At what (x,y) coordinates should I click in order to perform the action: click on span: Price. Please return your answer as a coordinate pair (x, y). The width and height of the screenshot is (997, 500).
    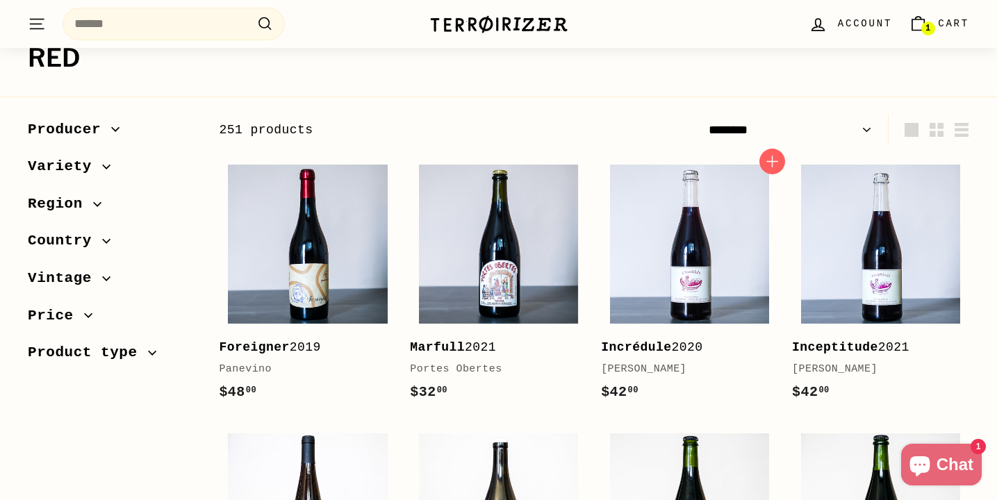
    Looking at the image, I should click on (56, 316).